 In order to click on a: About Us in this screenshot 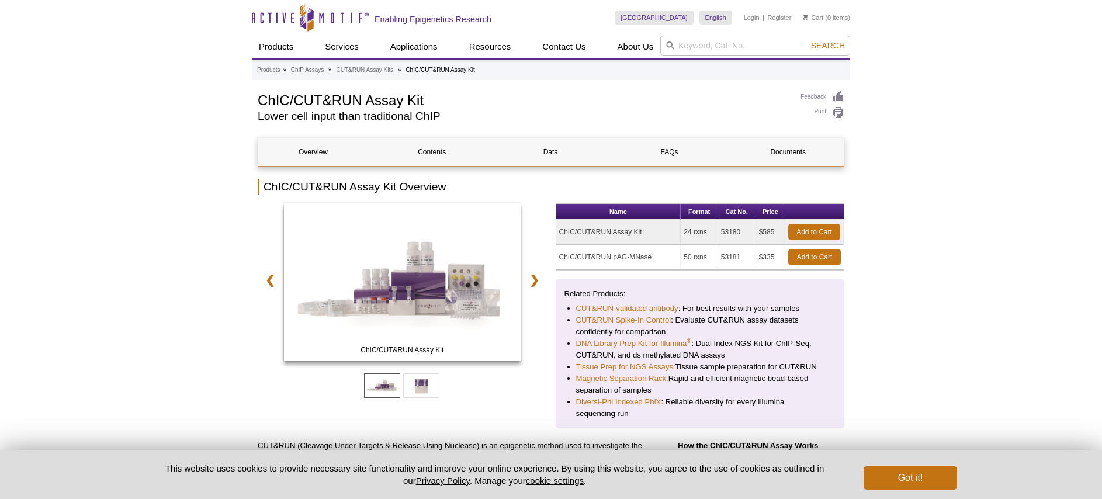, I will do `click(636, 47)`.